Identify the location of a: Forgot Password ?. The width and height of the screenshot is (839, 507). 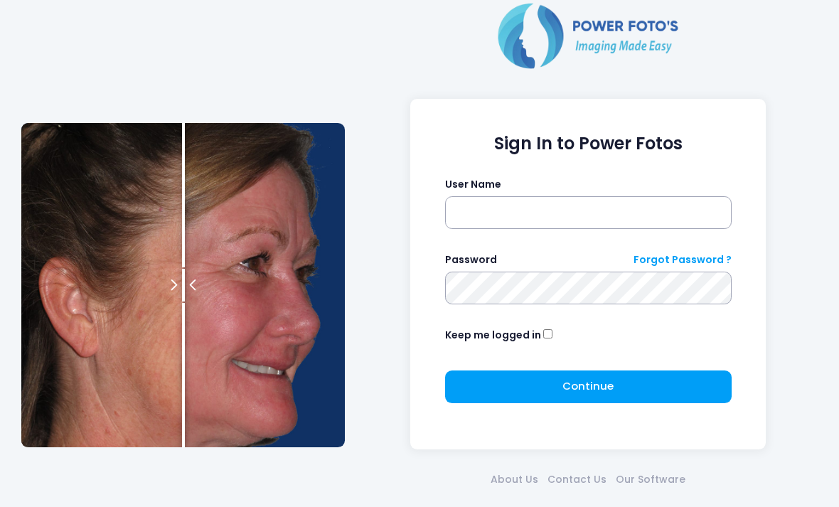
(683, 260).